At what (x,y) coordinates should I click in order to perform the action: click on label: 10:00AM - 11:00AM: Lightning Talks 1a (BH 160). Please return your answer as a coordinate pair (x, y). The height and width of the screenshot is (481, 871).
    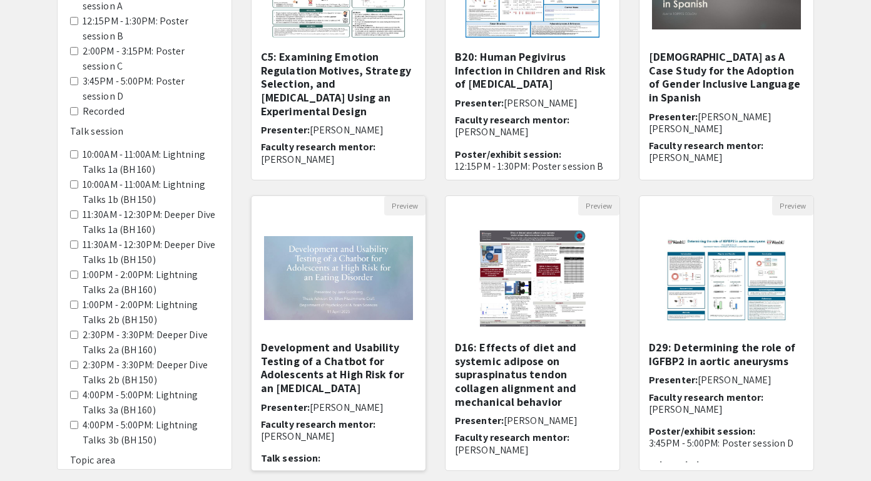
    Looking at the image, I should click on (151, 162).